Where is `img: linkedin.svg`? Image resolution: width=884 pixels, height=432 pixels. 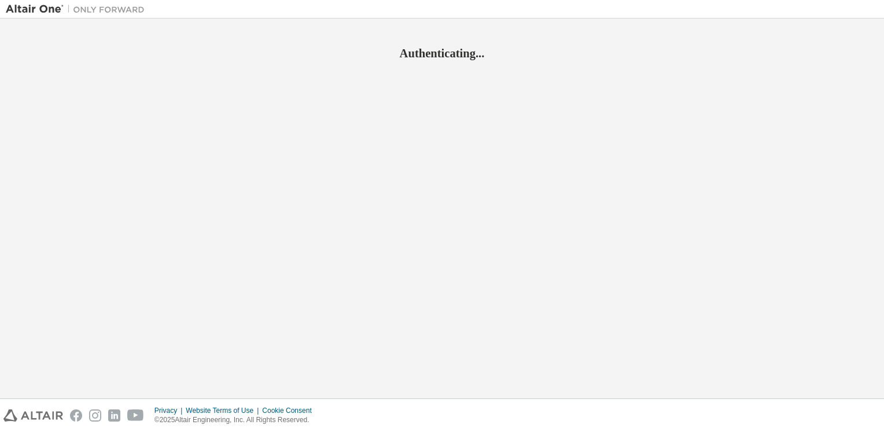
img: linkedin.svg is located at coordinates (114, 415).